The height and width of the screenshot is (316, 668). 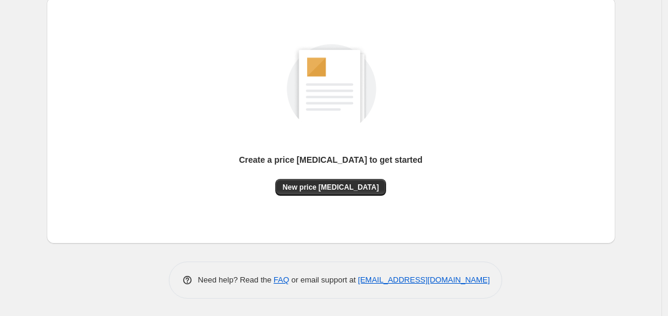 I want to click on a: FAQ, so click(x=281, y=280).